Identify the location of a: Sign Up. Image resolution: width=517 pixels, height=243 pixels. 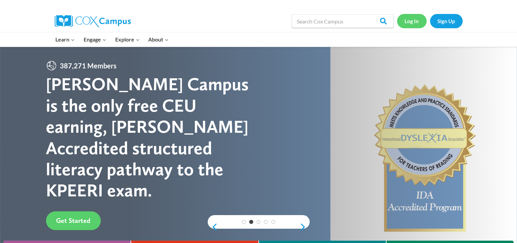
(446, 21).